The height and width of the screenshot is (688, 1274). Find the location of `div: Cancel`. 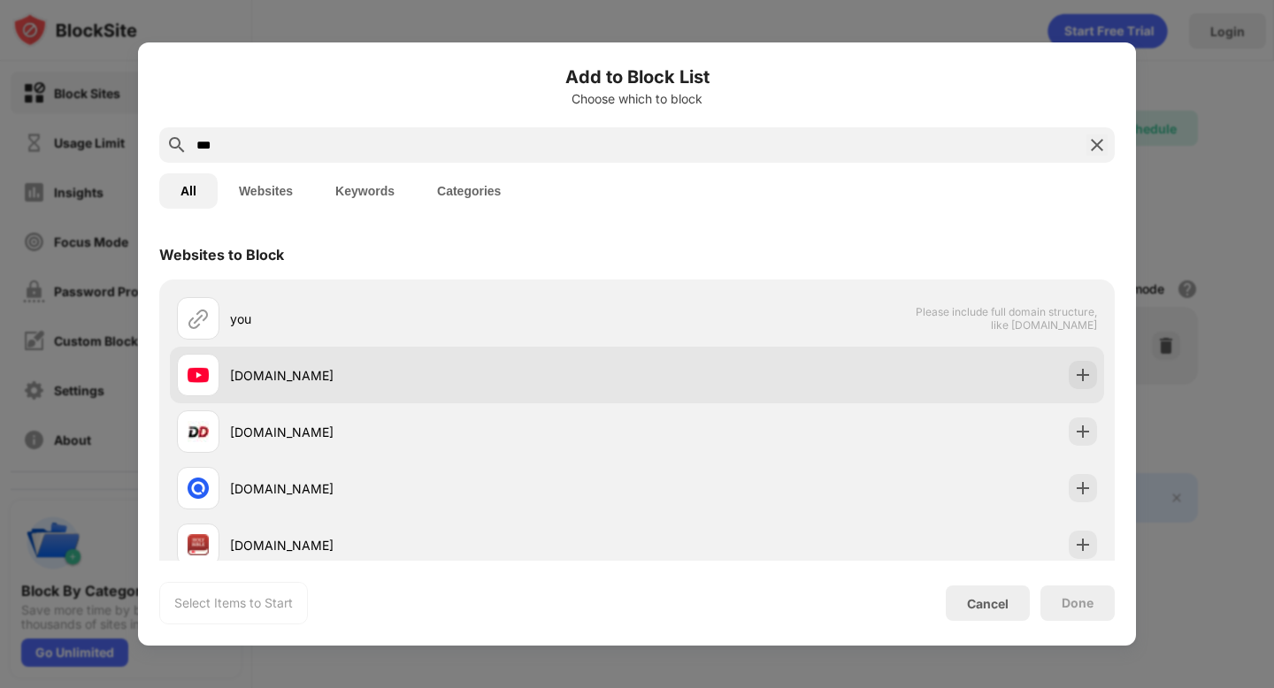

div: Cancel is located at coordinates (987, 603).